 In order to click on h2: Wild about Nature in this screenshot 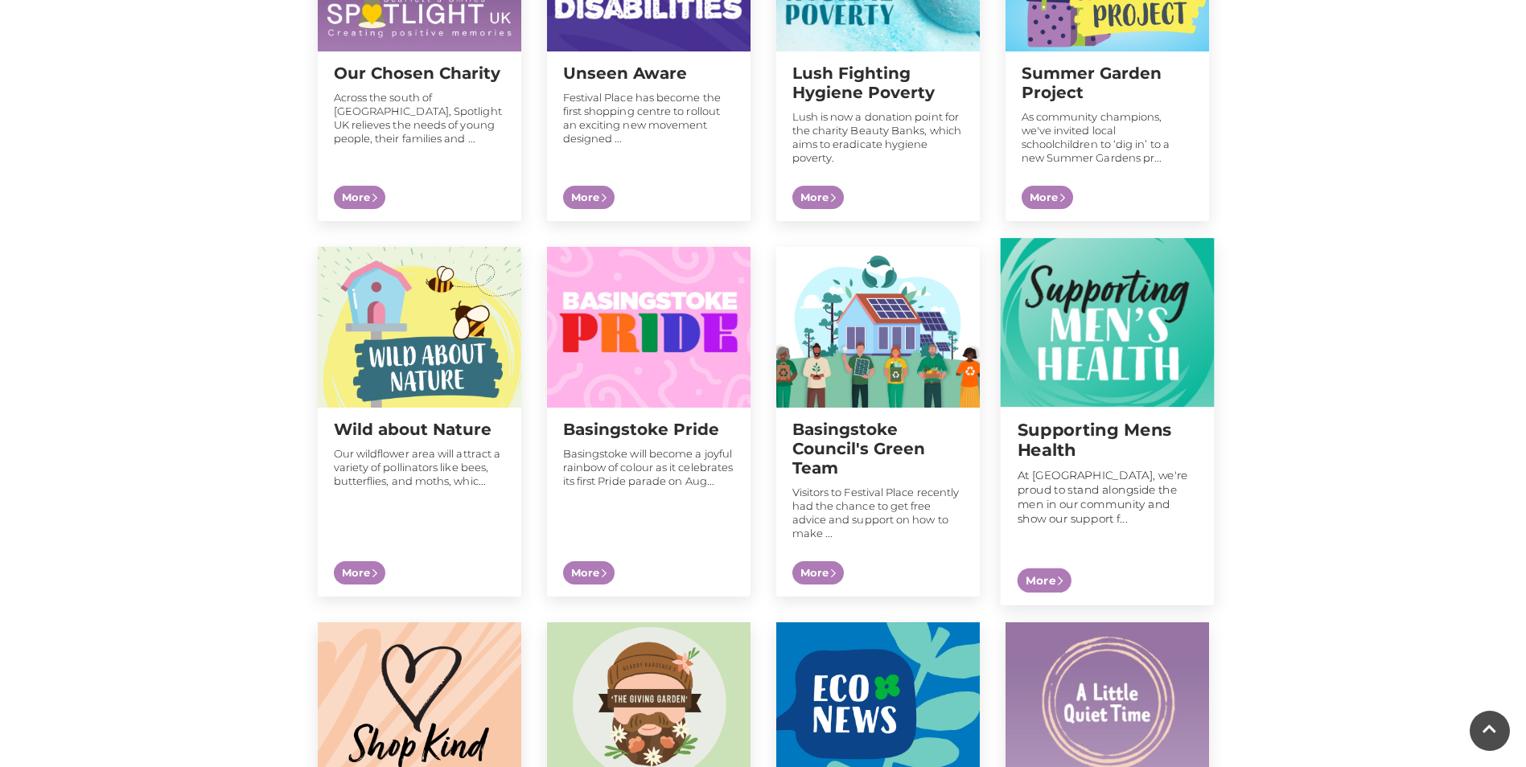, I will do `click(419, 429)`.